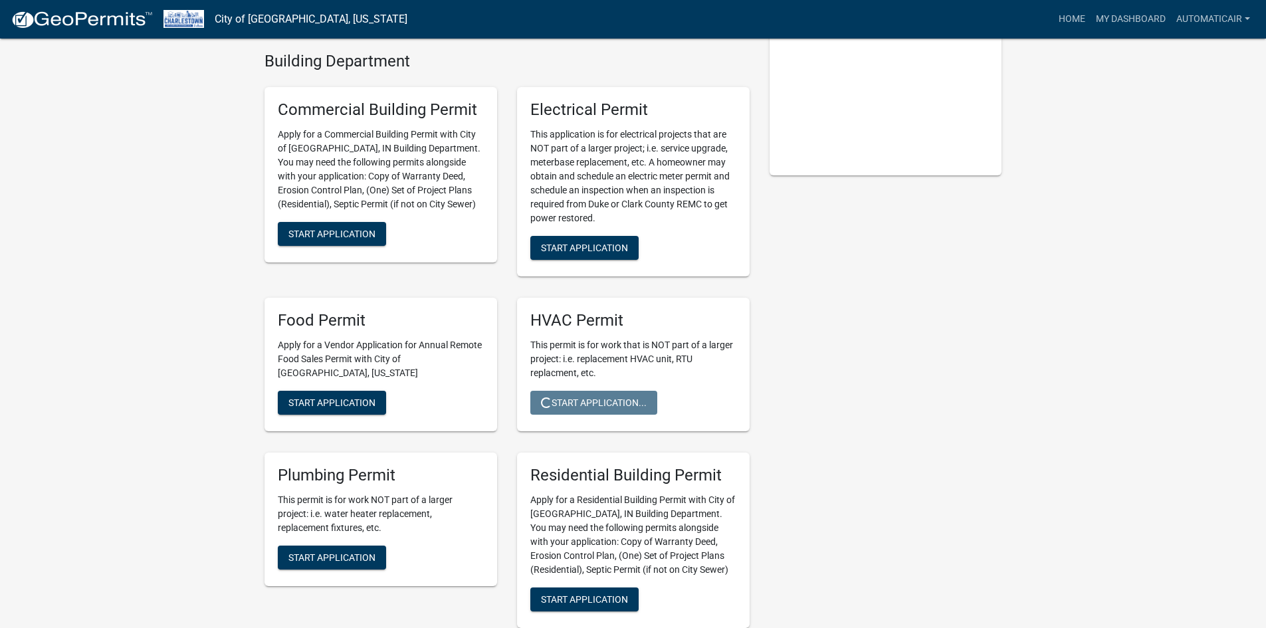  Describe the element at coordinates (633, 110) in the screenshot. I see `h5: Electrical Permit` at that location.